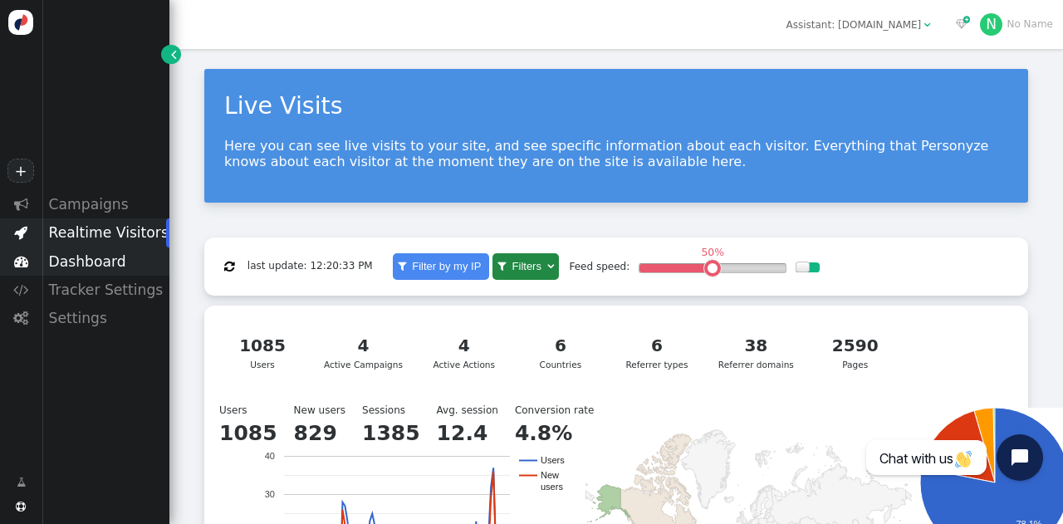 The height and width of the screenshot is (524, 1063). I want to click on text: 30, so click(270, 494).